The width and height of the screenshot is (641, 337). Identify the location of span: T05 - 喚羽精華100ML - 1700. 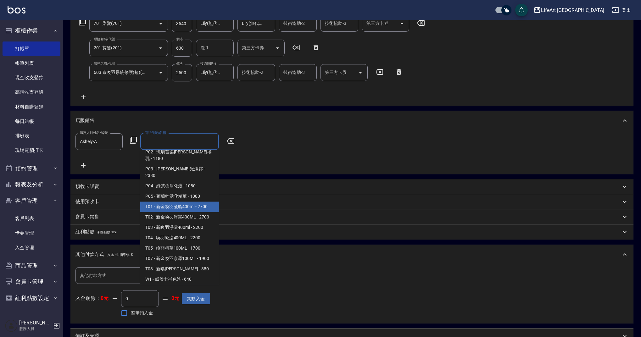
(180, 249).